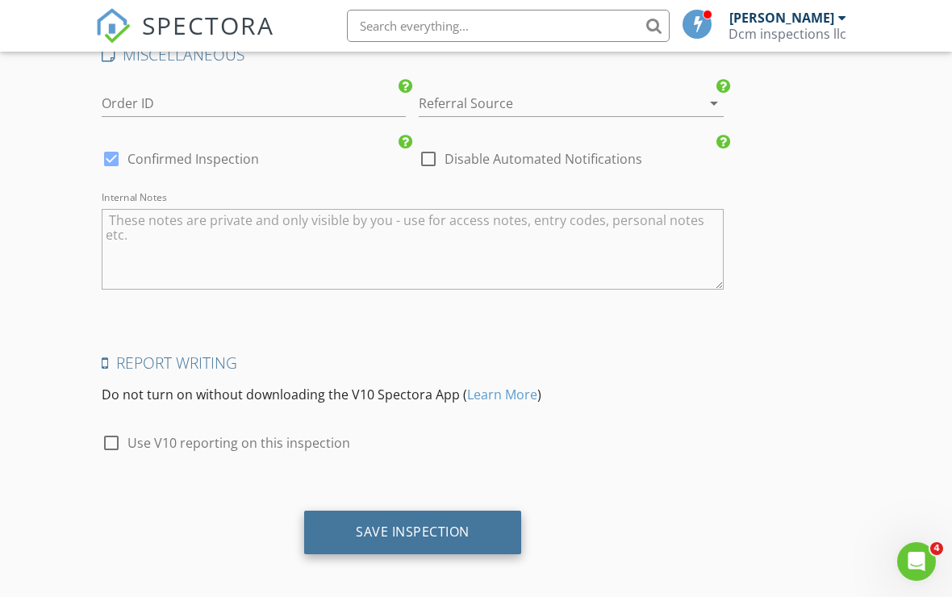 This screenshot has height=597, width=952. What do you see at coordinates (412, 395) in the screenshot?
I see `p: Do not turn on without downloading the V10 Spectora App ( )` at bounding box center [412, 395].